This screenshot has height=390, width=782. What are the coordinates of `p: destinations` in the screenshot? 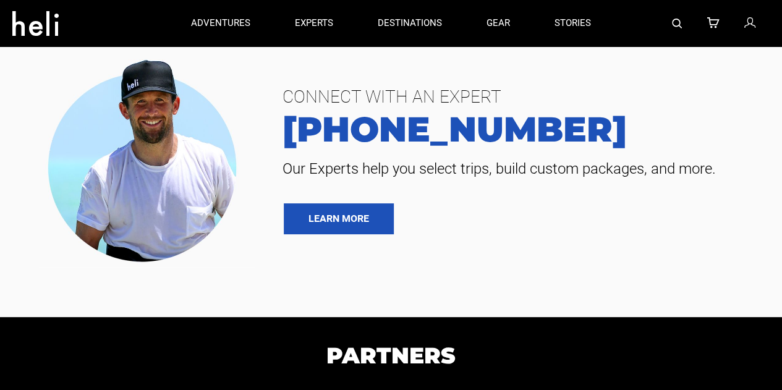 It's located at (410, 23).